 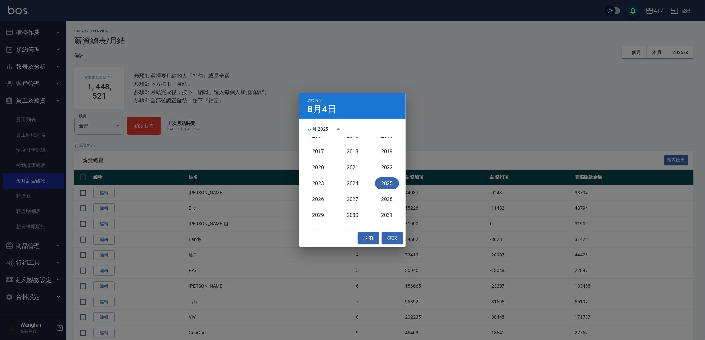 What do you see at coordinates (318, 152) in the screenshot?
I see `button: 2017` at bounding box center [318, 152].